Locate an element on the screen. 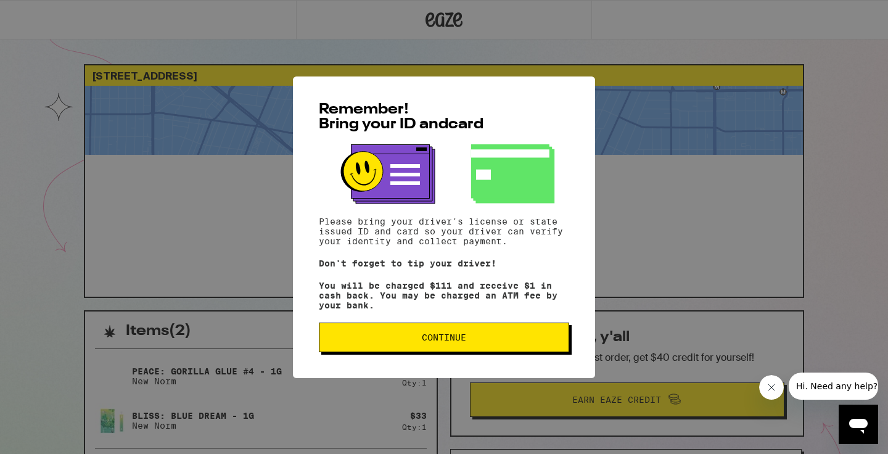 This screenshot has width=888, height=454. p: Please bring your driver's license or state issued ID and card so your driver can verify your ide... is located at coordinates (444, 231).